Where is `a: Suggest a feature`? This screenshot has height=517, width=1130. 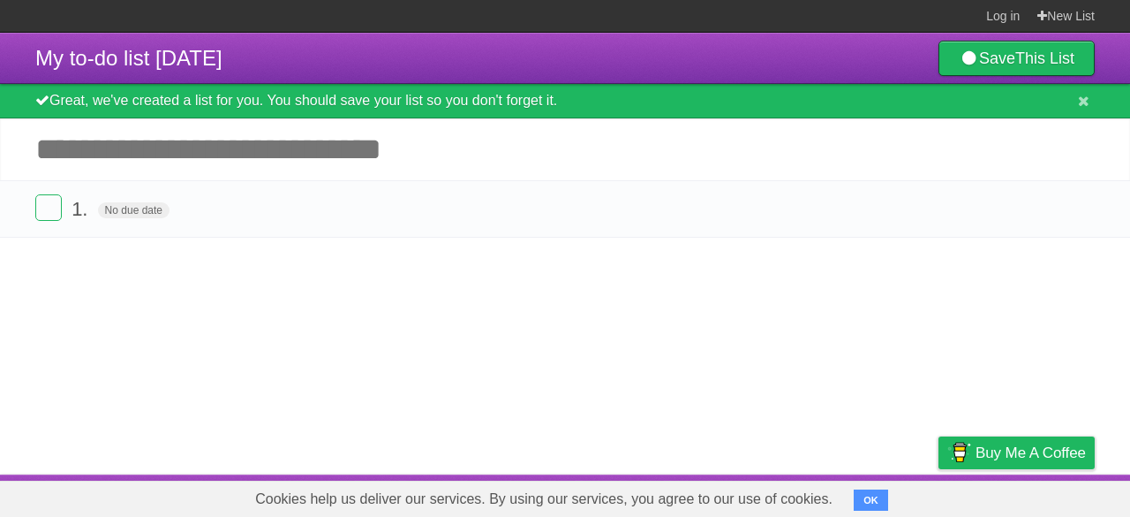 a: Suggest a feature is located at coordinates (1039, 495).